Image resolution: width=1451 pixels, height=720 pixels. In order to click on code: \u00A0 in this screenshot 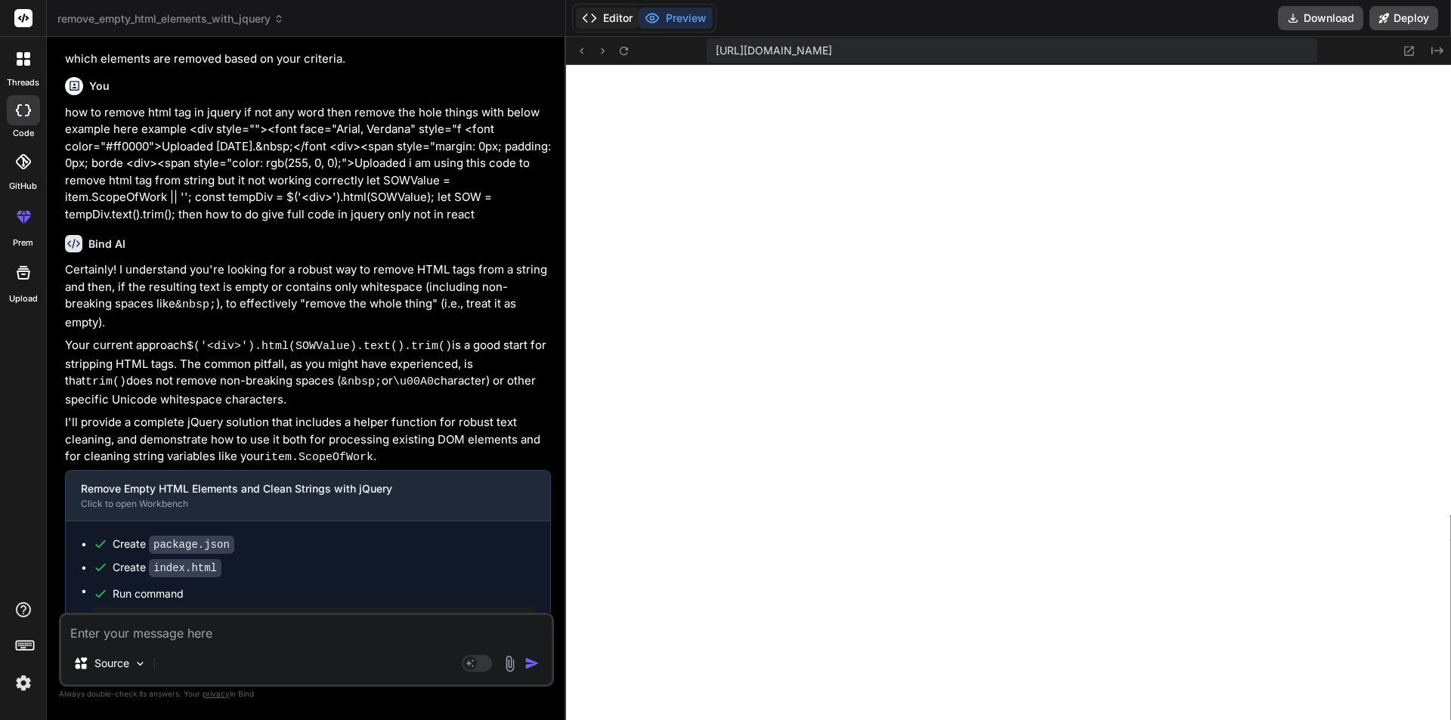, I will do `click(413, 382)`.